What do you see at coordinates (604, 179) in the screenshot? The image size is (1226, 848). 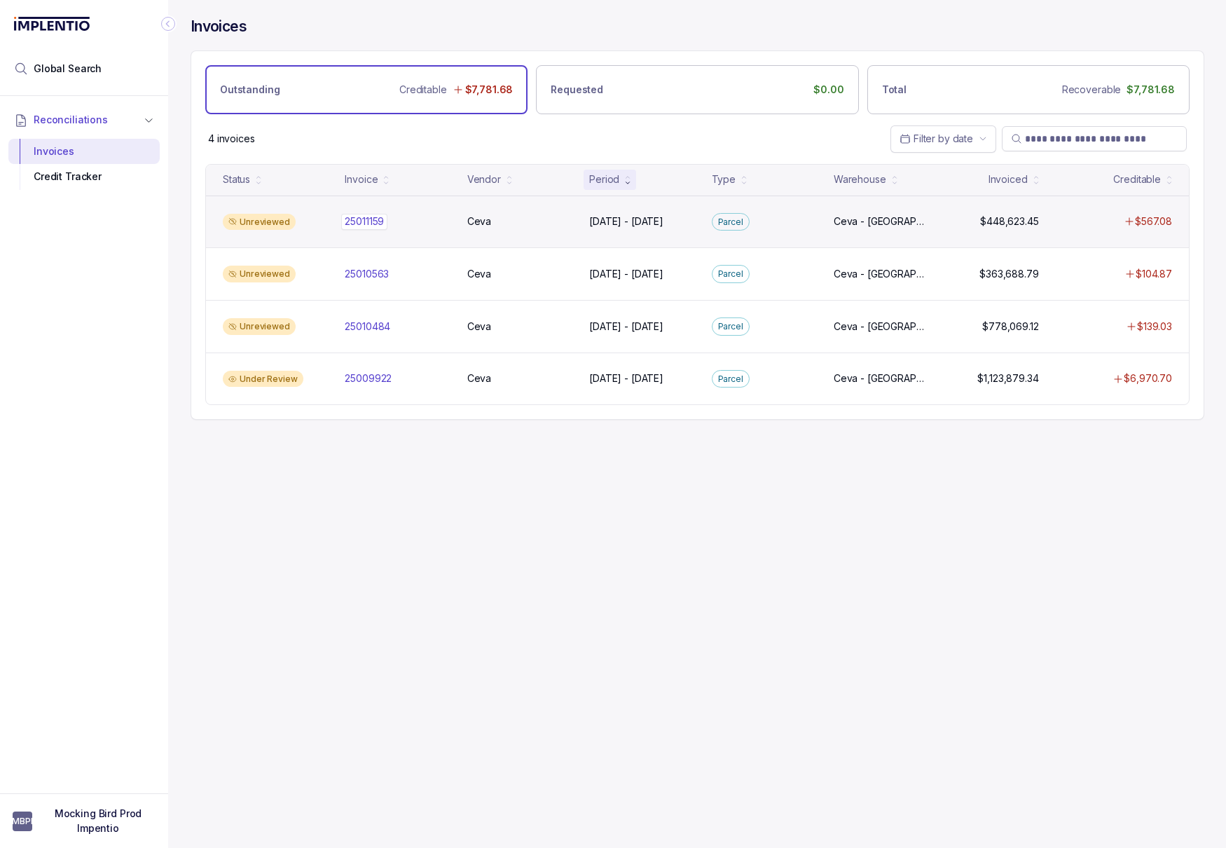 I see `div: Period` at bounding box center [604, 179].